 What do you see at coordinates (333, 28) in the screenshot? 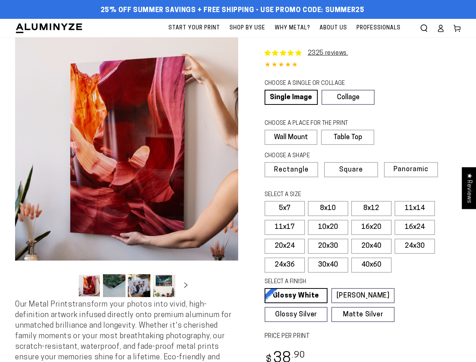
I see `span: About Us` at bounding box center [333, 28].